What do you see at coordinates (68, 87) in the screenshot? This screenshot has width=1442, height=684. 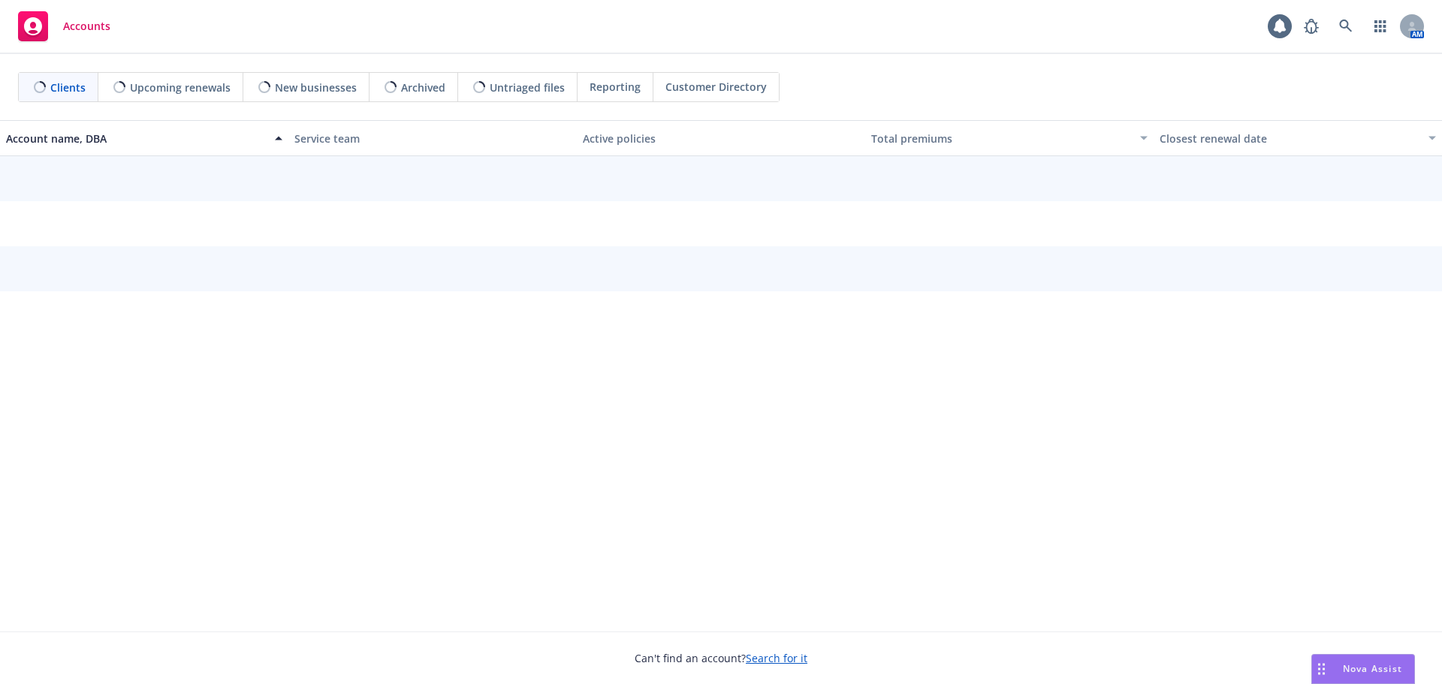 I see `span: Clients` at bounding box center [68, 87].